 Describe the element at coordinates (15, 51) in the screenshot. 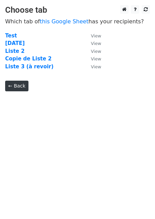

I see `strong: Liste 2` at that location.